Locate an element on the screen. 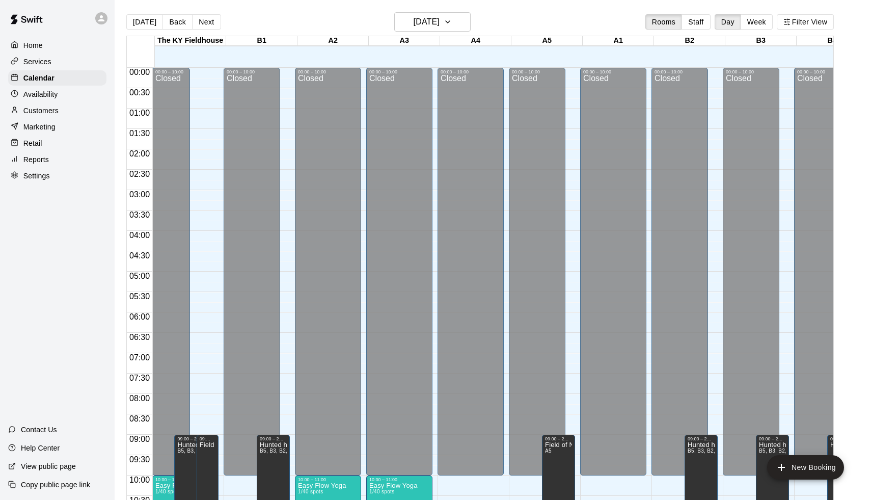 This screenshot has width=871, height=500. span: 01:30 is located at coordinates (140, 133).